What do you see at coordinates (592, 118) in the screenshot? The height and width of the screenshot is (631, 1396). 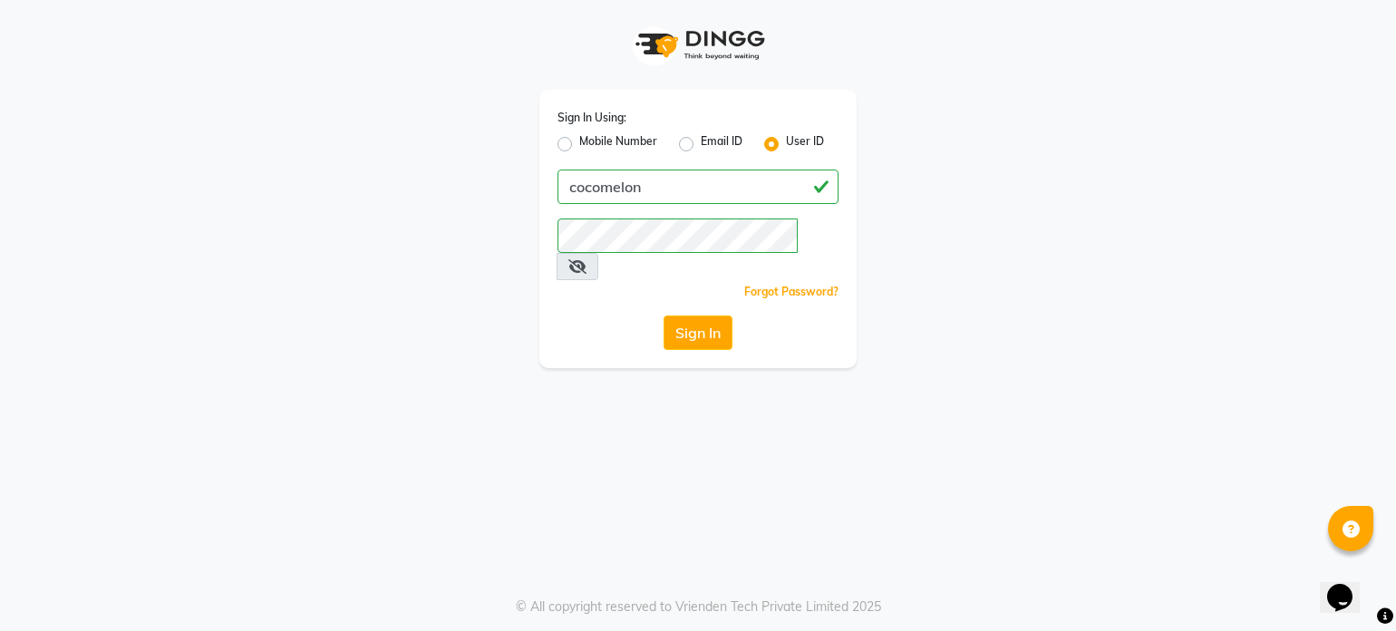 I see `label: Sign In Using:` at bounding box center [592, 118].